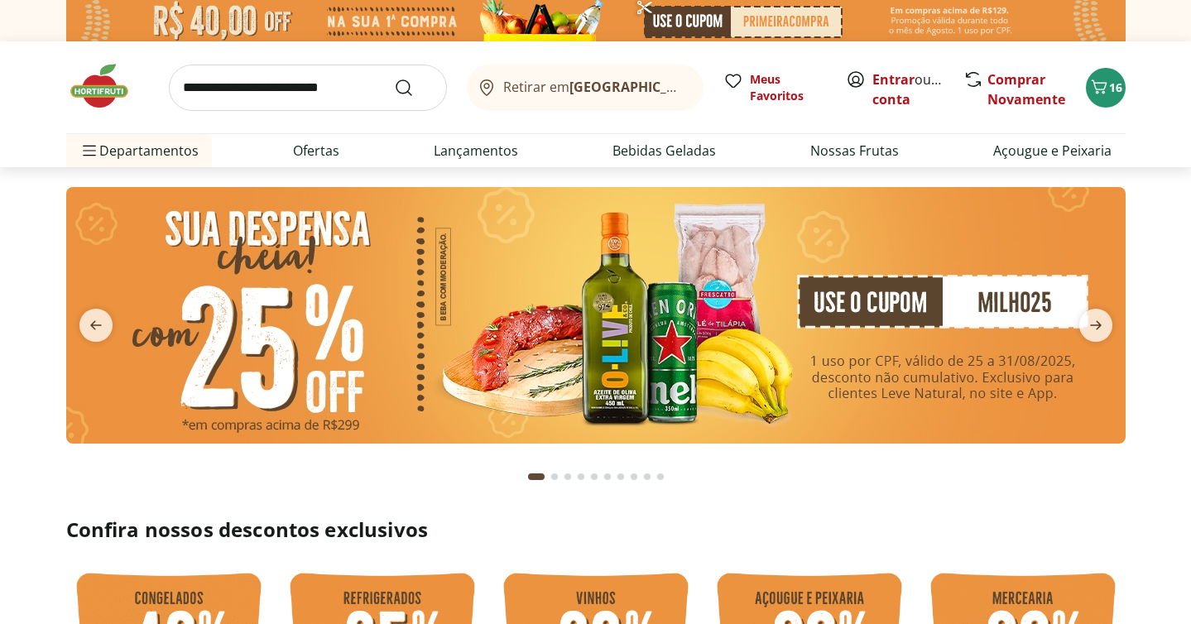 This screenshot has width=1191, height=624. I want to click on h2: Confira nossos descontos exclusivos, so click(596, 530).